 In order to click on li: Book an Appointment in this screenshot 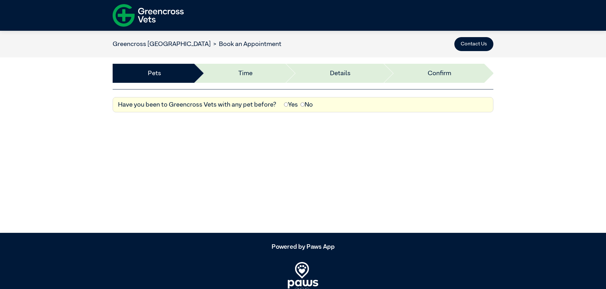, I will do `click(246, 44)`.